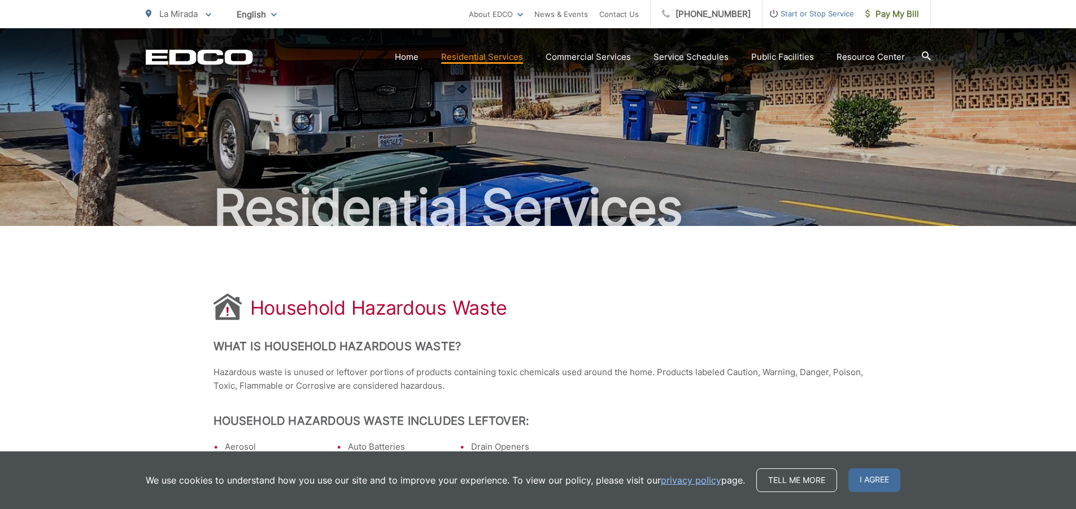  Describe the element at coordinates (538, 208) in the screenshot. I see `h2: Residential Services` at that location.